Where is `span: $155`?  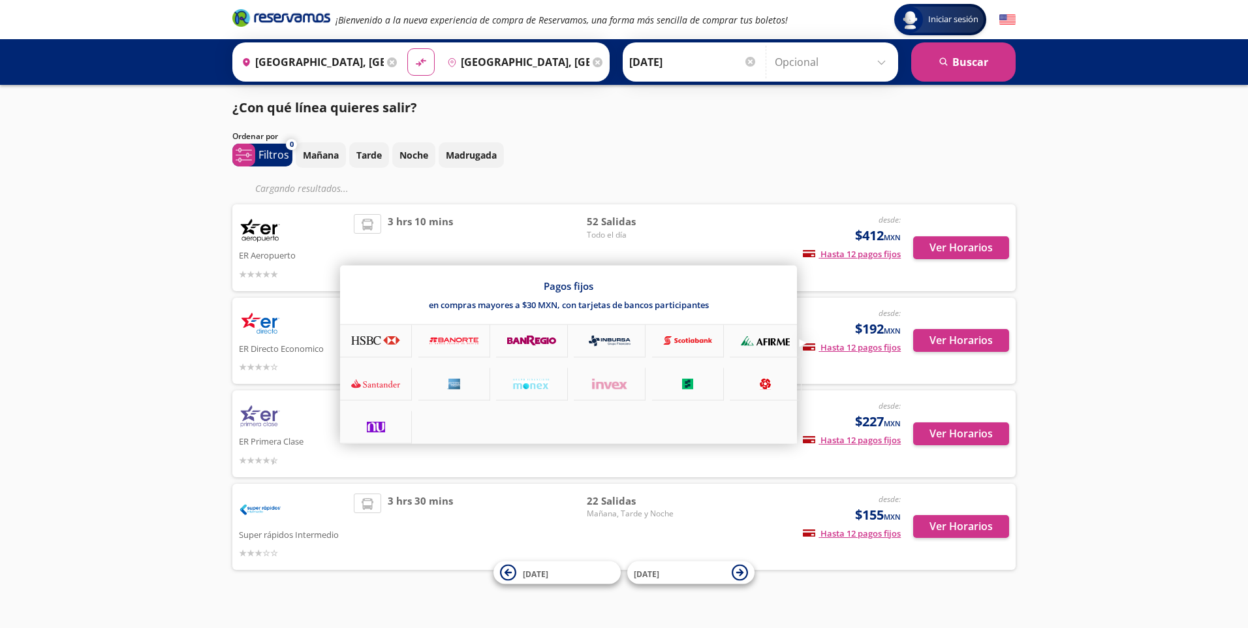
span: $155 is located at coordinates (878, 515).